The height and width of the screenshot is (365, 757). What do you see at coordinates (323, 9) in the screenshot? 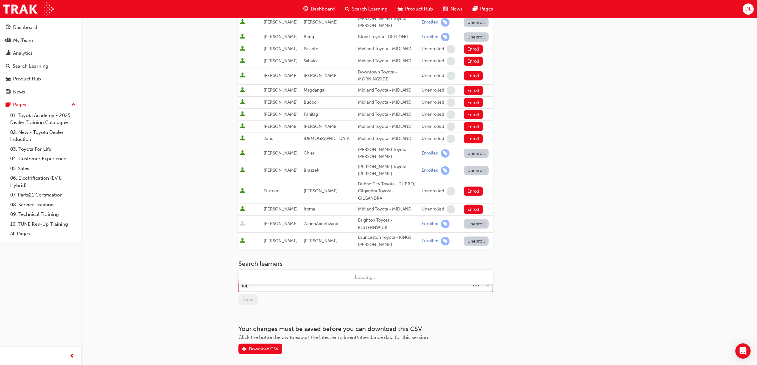
I see `span: Dashboard` at bounding box center [323, 9].